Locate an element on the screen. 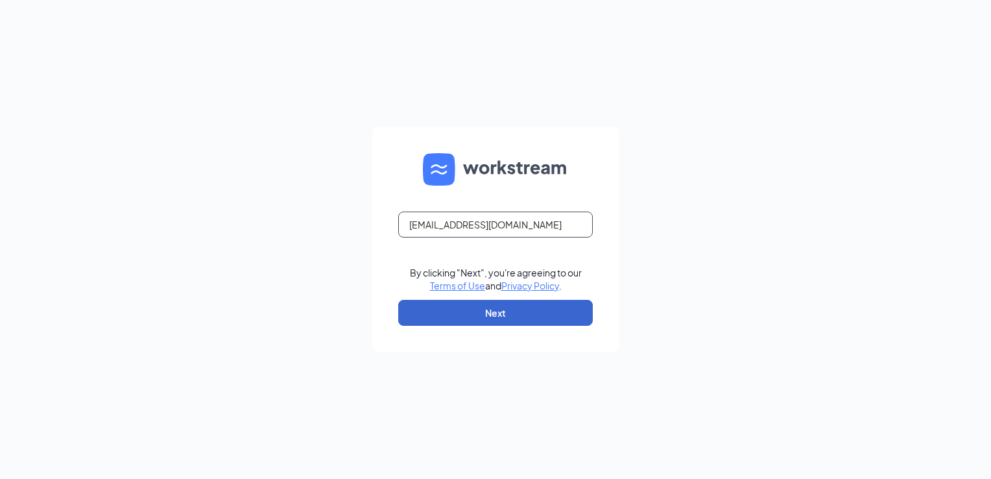 This screenshot has height=479, width=991. a: Privacy Policy is located at coordinates (530, 285).